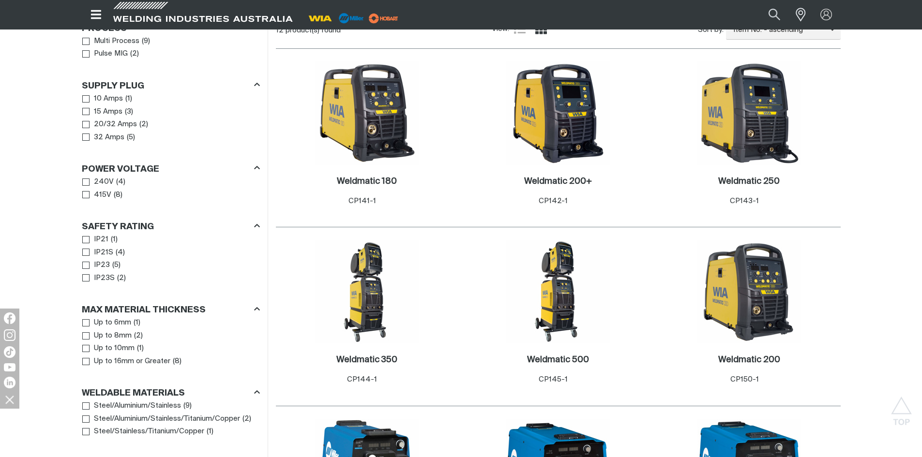 The image size is (922, 457). Describe the element at coordinates (553, 379) in the screenshot. I see `span: CP145-1` at that location.